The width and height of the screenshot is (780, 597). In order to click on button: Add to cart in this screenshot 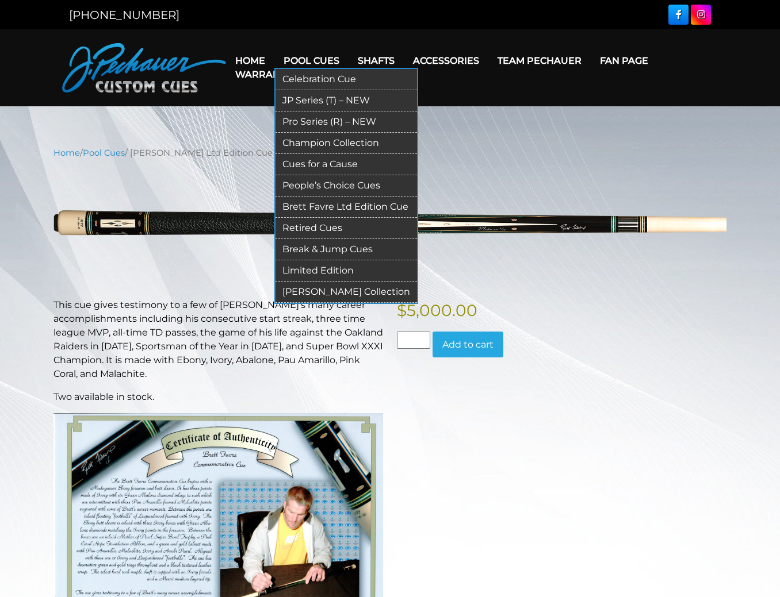, I will do `click(467, 345)`.